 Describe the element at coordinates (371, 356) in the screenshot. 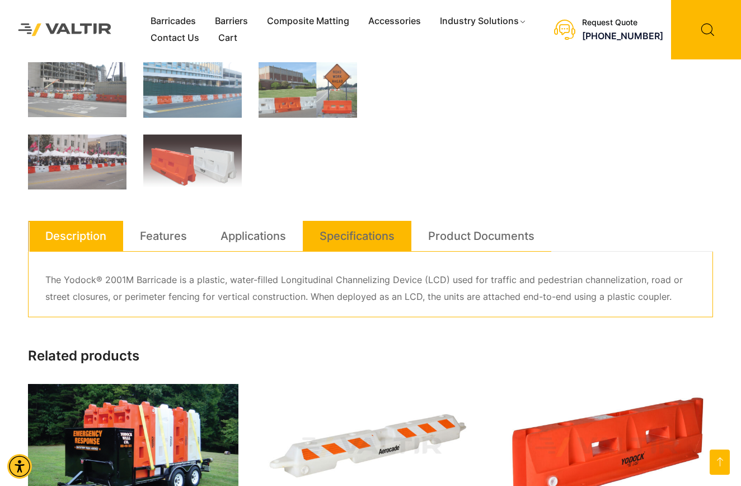

I see `h2: Related products` at that location.